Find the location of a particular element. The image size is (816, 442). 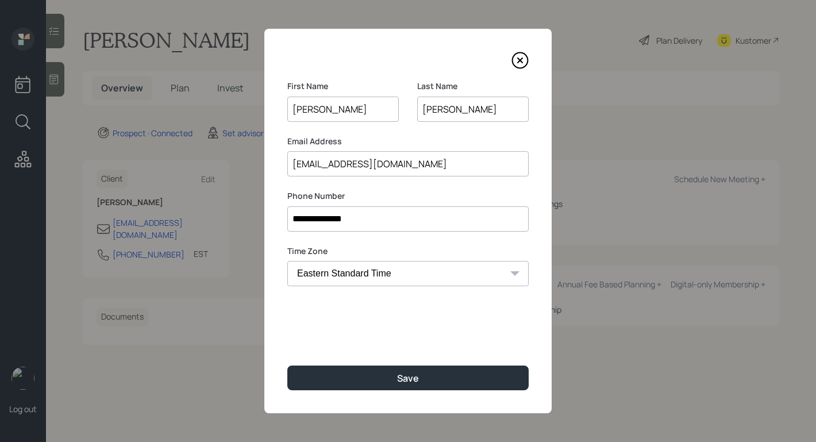

label: Last Name is located at coordinates (473, 86).